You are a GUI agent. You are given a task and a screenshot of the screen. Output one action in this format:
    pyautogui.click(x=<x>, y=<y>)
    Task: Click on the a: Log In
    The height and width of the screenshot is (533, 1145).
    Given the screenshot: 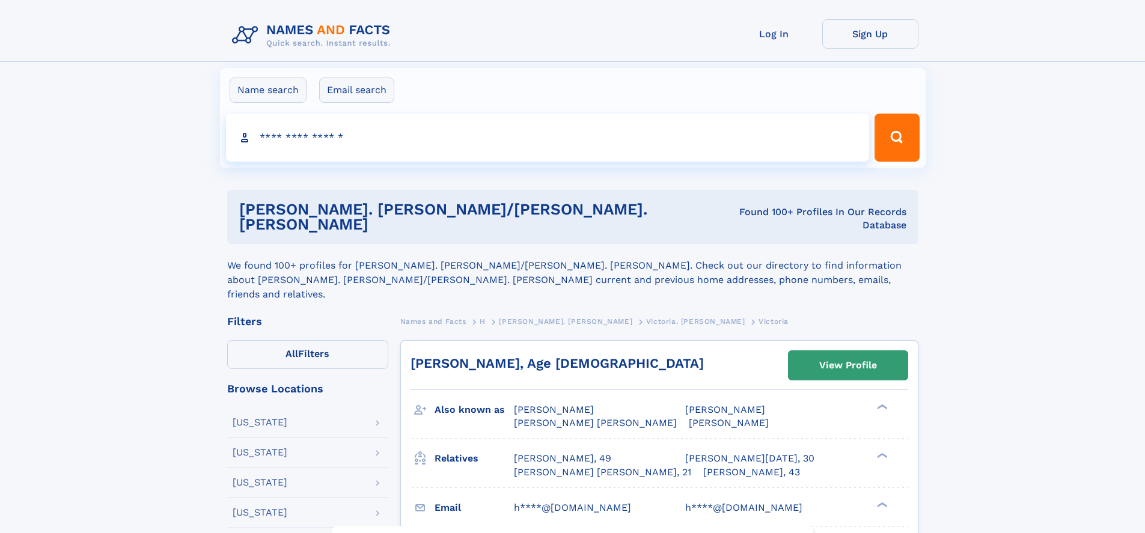 What is the action you would take?
    pyautogui.click(x=774, y=34)
    